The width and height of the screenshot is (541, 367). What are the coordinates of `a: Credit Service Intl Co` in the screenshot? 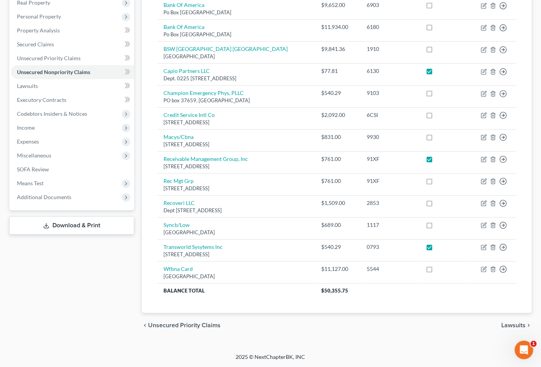 It's located at (189, 114).